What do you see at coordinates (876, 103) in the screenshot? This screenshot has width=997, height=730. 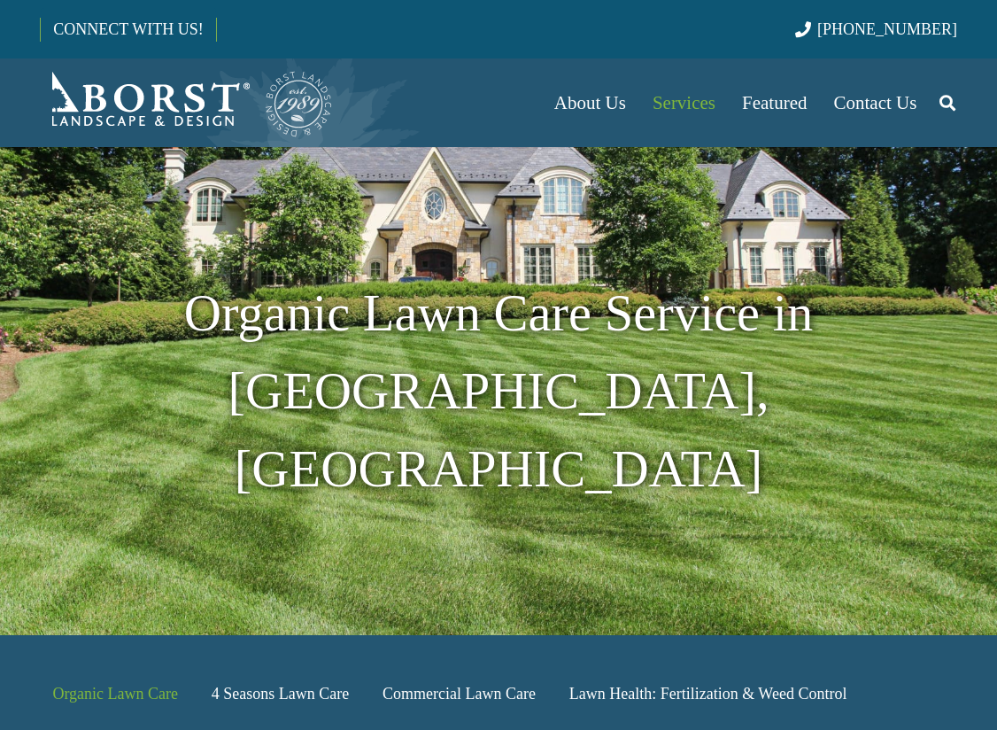 I see `a: Contact Us` at bounding box center [876, 103].